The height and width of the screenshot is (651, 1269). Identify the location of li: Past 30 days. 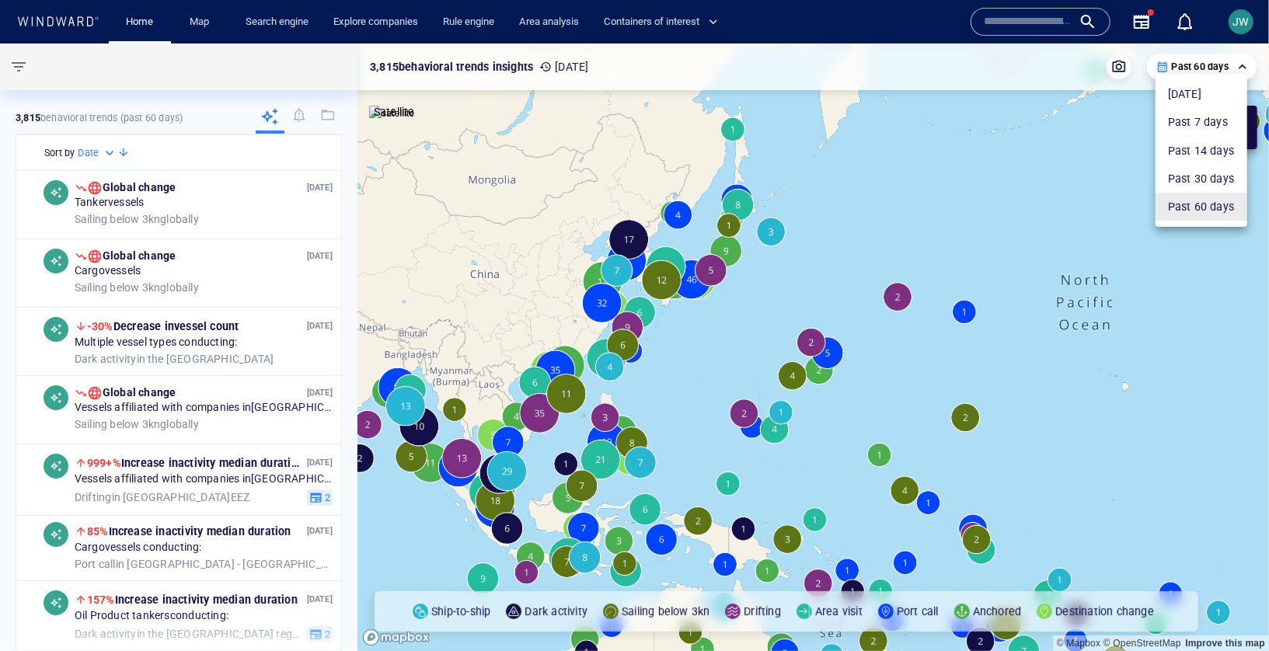
(1201, 179).